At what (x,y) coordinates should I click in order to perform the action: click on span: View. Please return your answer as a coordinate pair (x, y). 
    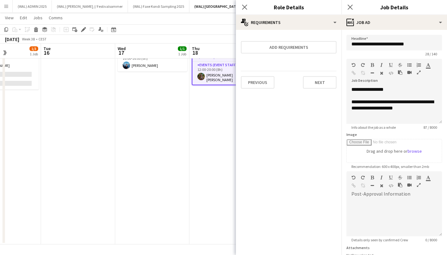
    Looking at the image, I should click on (9, 18).